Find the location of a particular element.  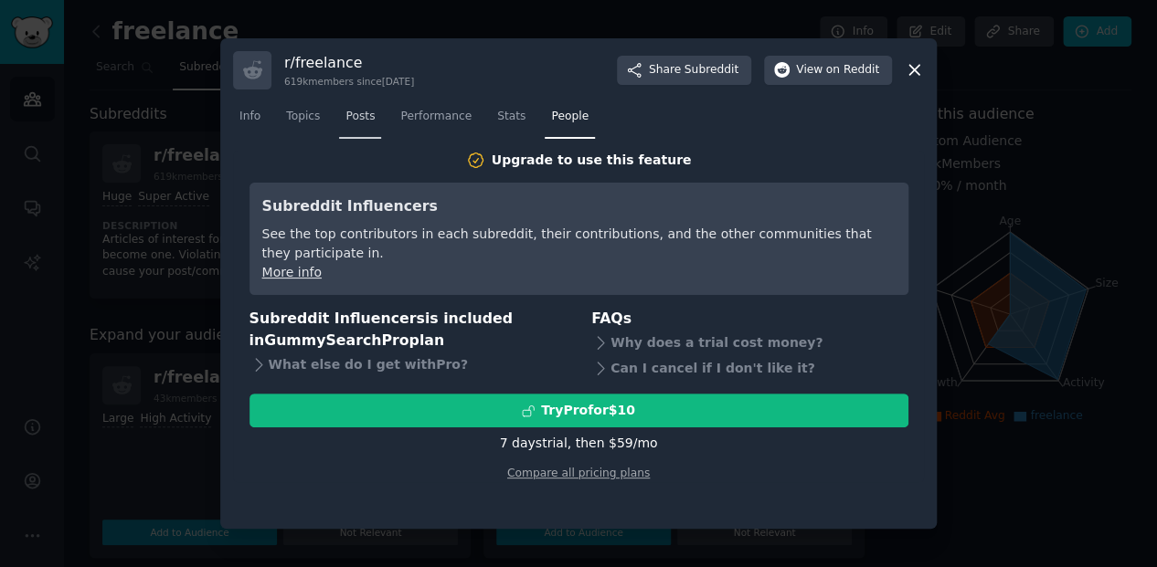

h3: r/ freelance is located at coordinates (349, 62).